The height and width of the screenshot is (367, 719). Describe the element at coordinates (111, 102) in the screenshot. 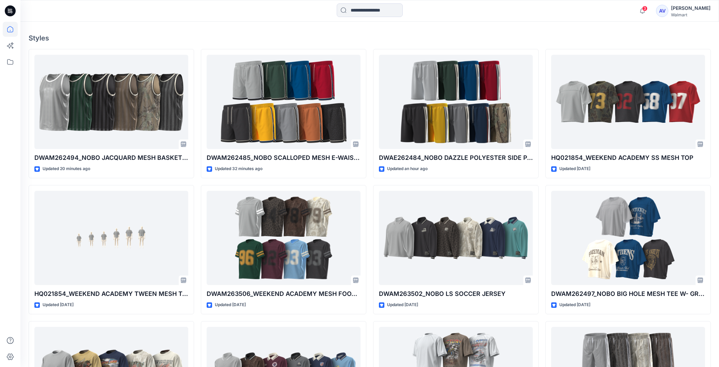

I see `a: DWAM262494_NOBO JACQUARD MESH BASKETBALL TANK W- RIB` at that location.